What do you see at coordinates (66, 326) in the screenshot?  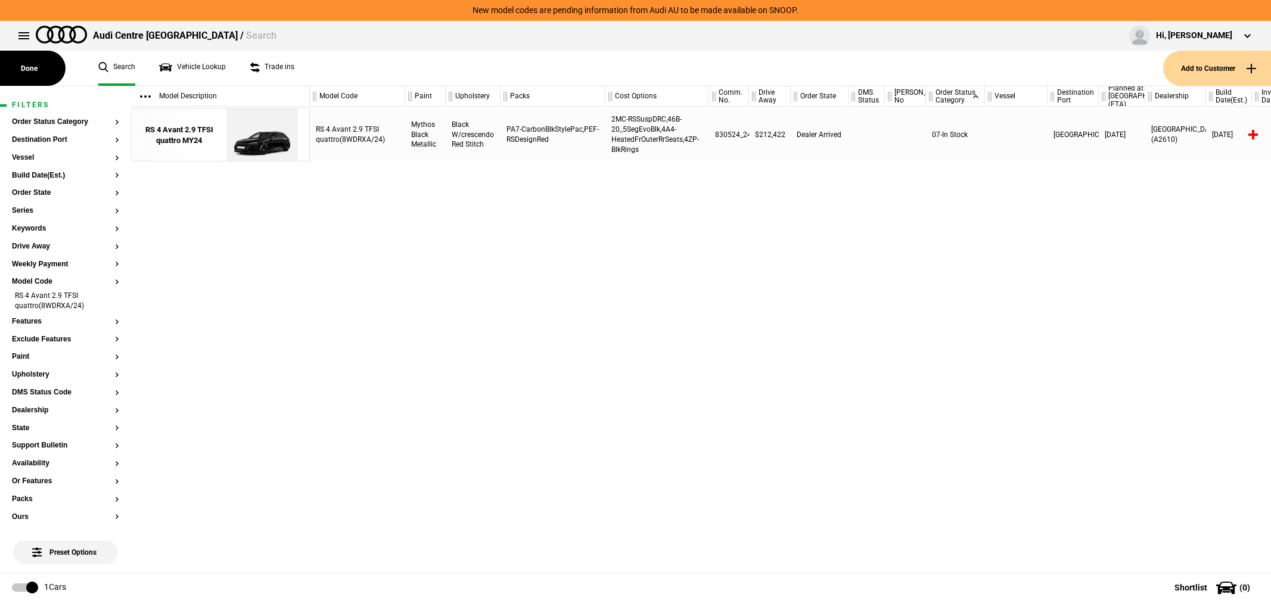 I see `section: Features` at bounding box center [66, 326].